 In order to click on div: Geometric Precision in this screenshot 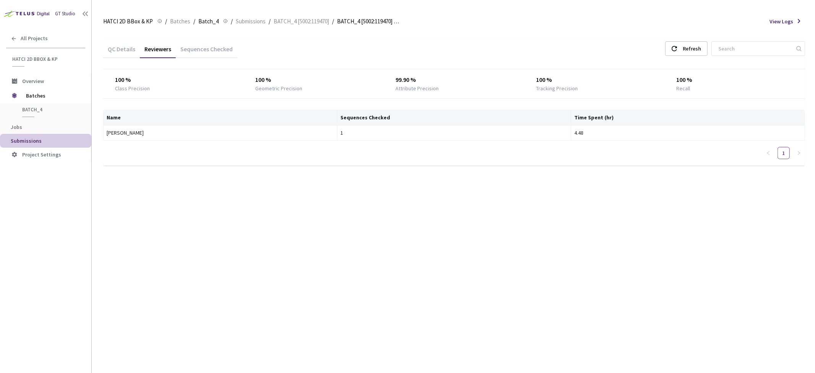, I will do `click(279, 88)`.